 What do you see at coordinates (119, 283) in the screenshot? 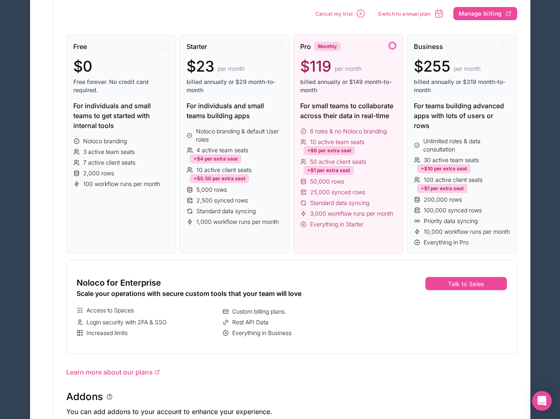
I see `span: Noloco for Enterprise` at bounding box center [119, 283].